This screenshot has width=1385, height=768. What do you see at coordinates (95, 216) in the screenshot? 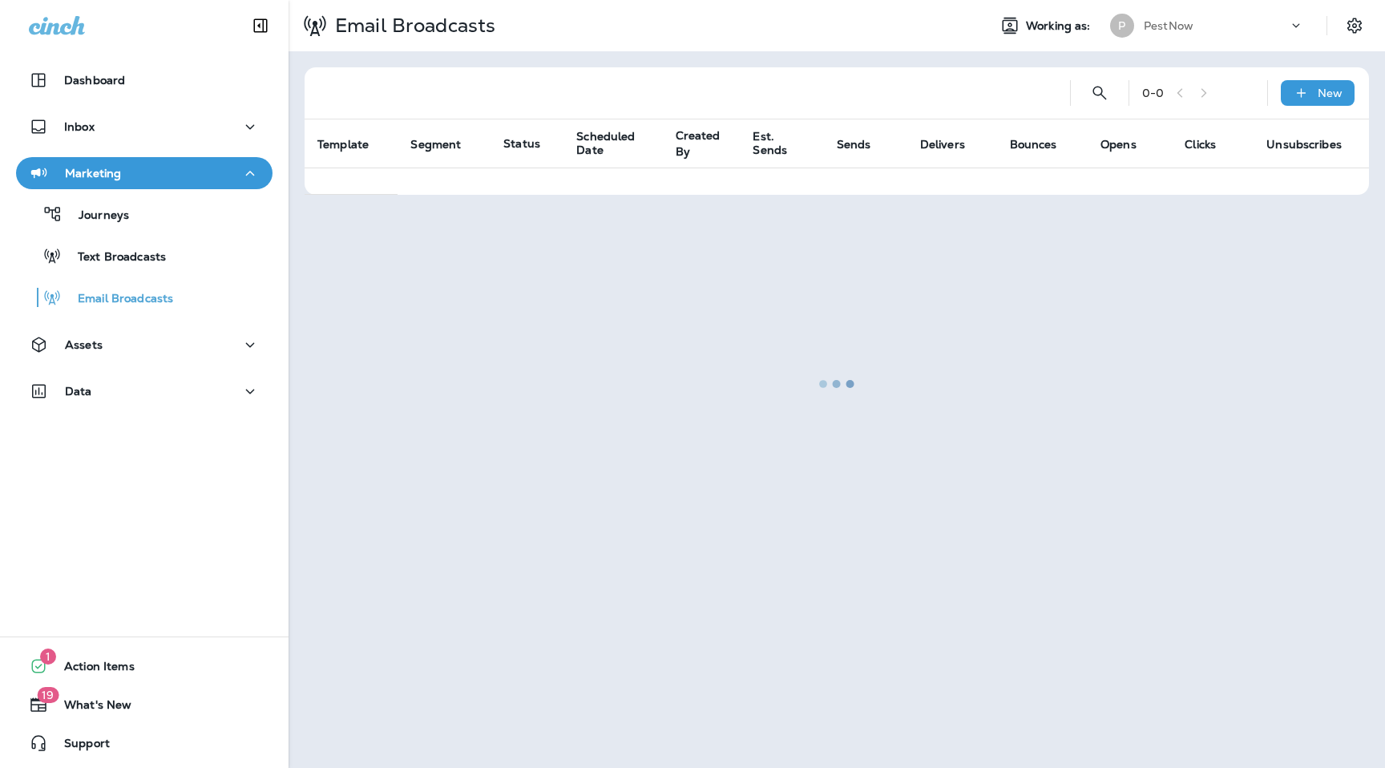
I see `p: Journeys` at bounding box center [95, 216].